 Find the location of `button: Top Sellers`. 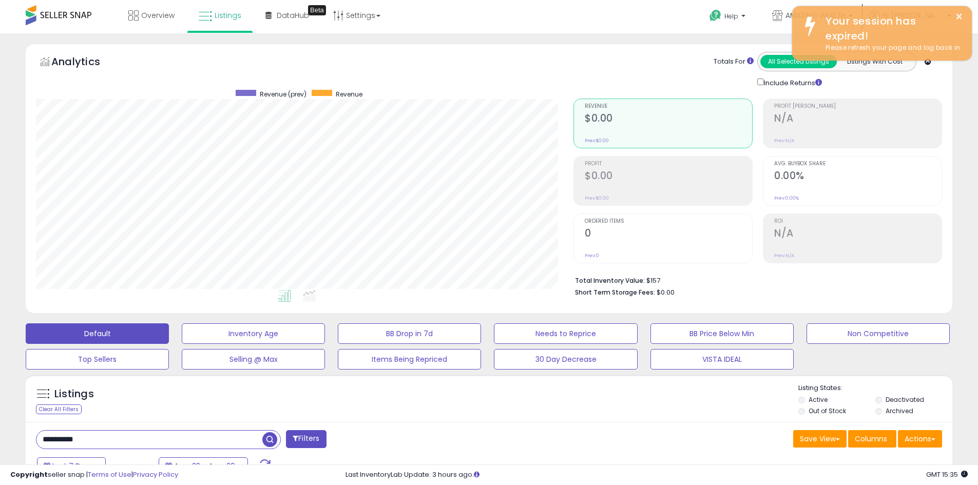

button: Top Sellers is located at coordinates (97, 359).